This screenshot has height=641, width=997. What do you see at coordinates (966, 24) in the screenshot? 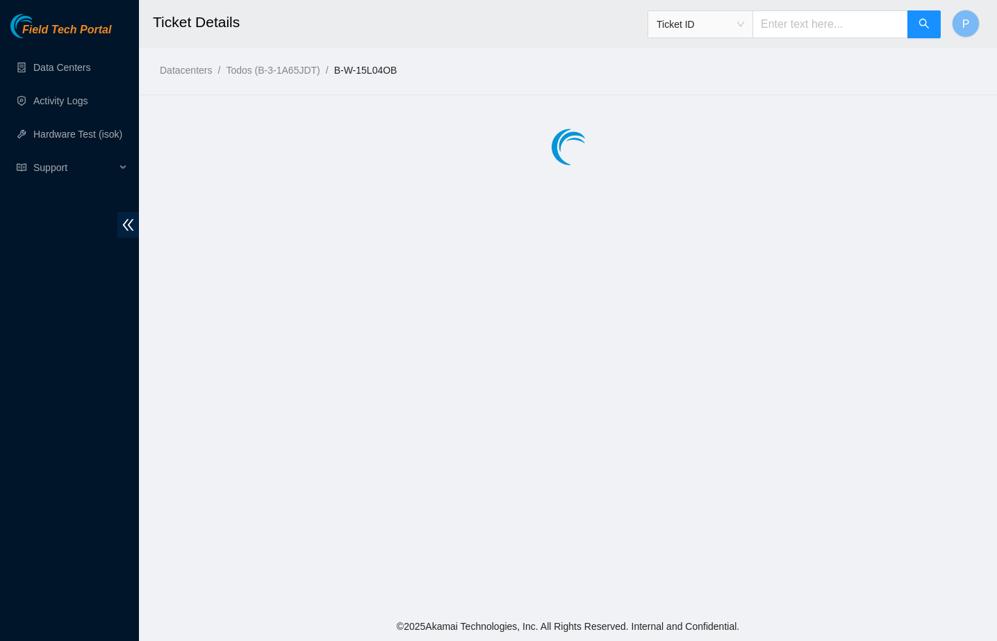
I see `span: P` at bounding box center [966, 24].